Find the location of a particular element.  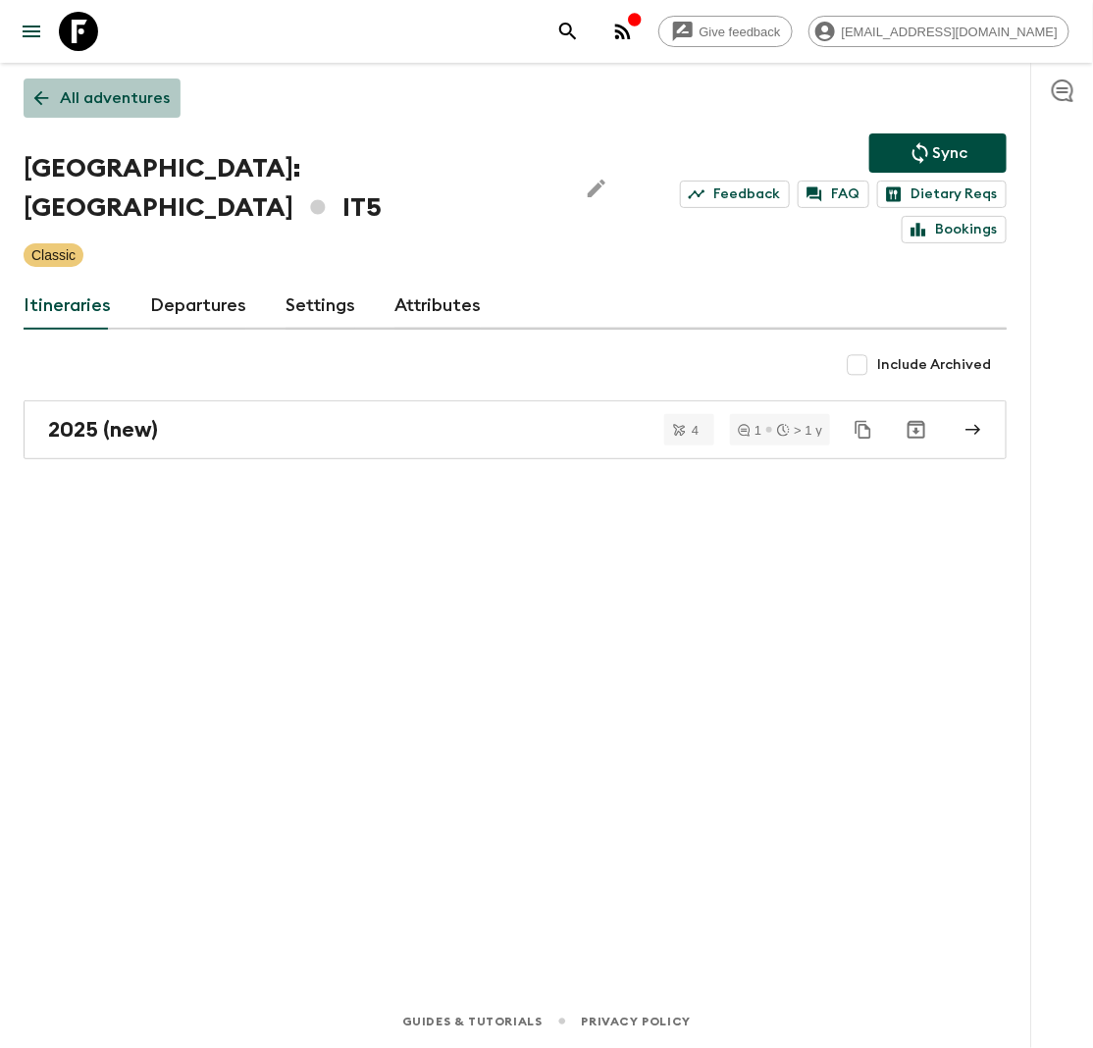

div: 1 is located at coordinates (749, 430).